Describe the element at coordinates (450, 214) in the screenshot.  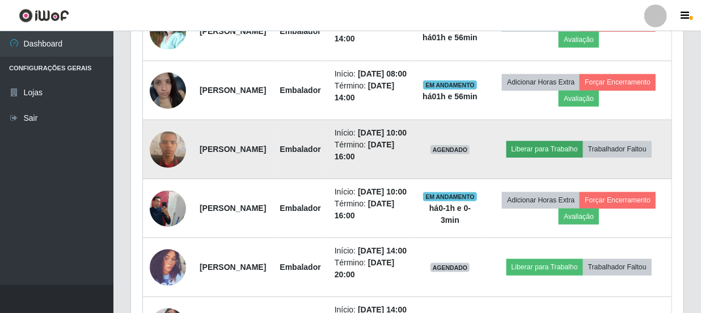
I see `strong: há 0-1 h e 0-3 min` at that location.